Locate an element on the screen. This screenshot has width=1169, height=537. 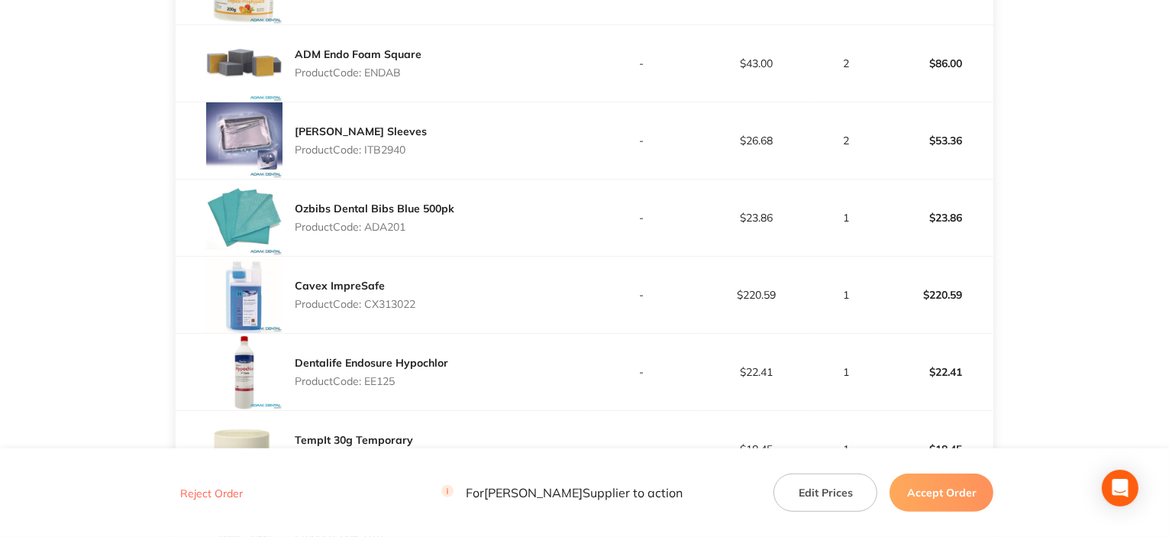
p: Product Code: CX313022 is located at coordinates (355, 304).